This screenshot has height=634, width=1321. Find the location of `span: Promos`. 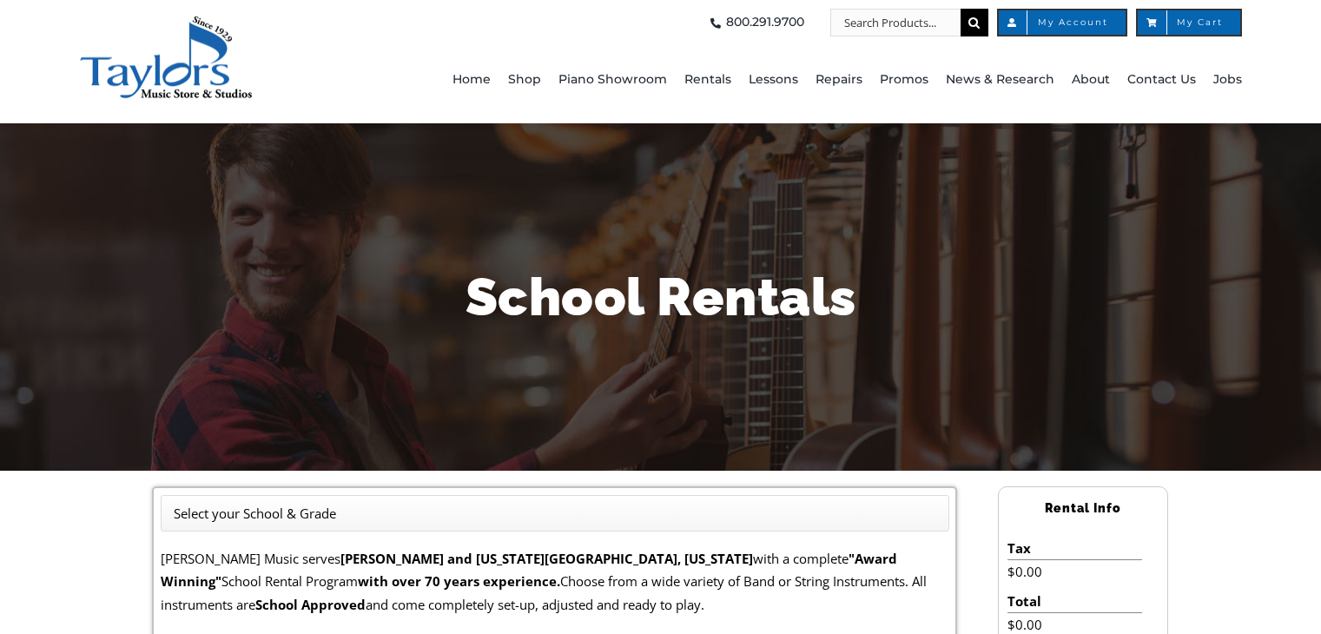

span: Promos is located at coordinates (904, 80).